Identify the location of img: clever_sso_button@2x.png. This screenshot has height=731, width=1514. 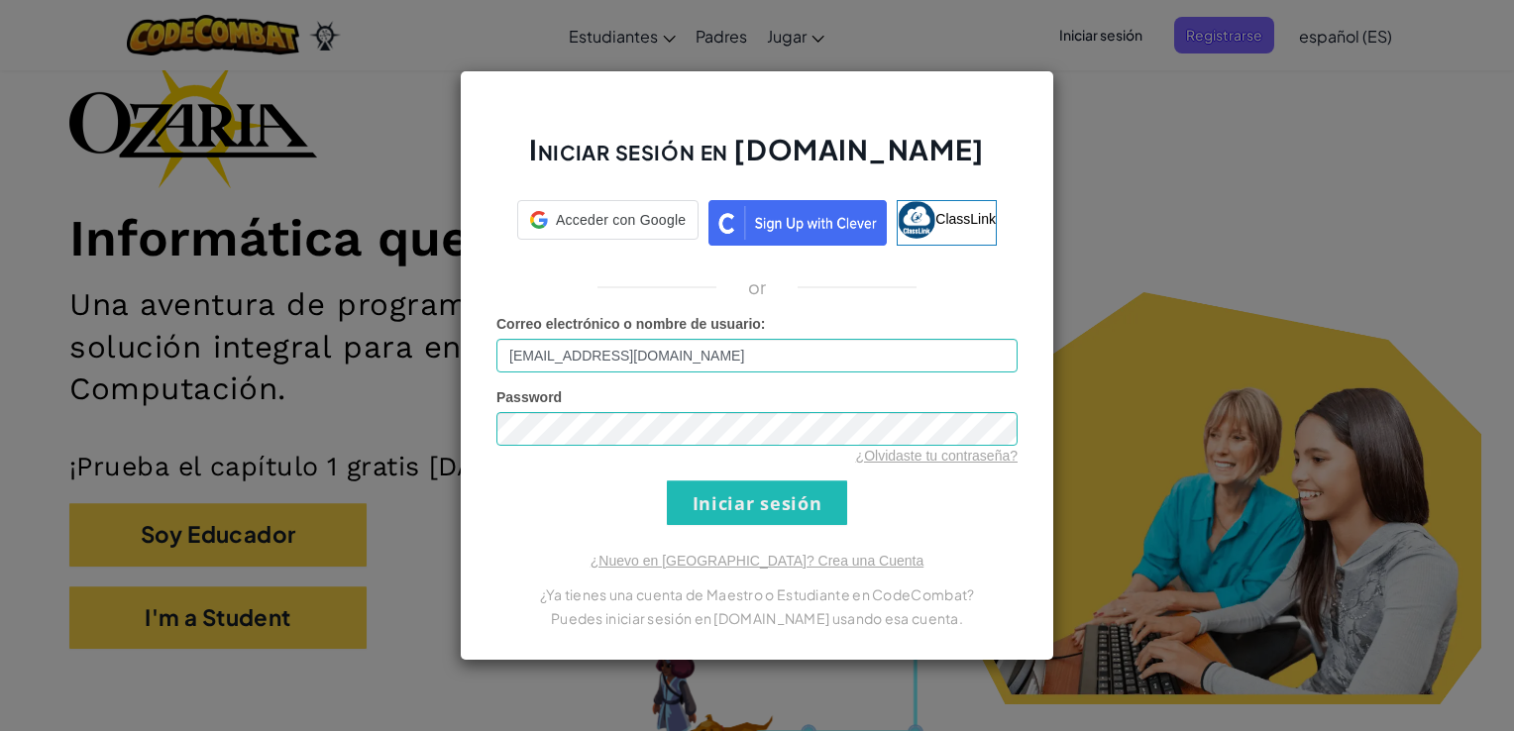
(798, 223).